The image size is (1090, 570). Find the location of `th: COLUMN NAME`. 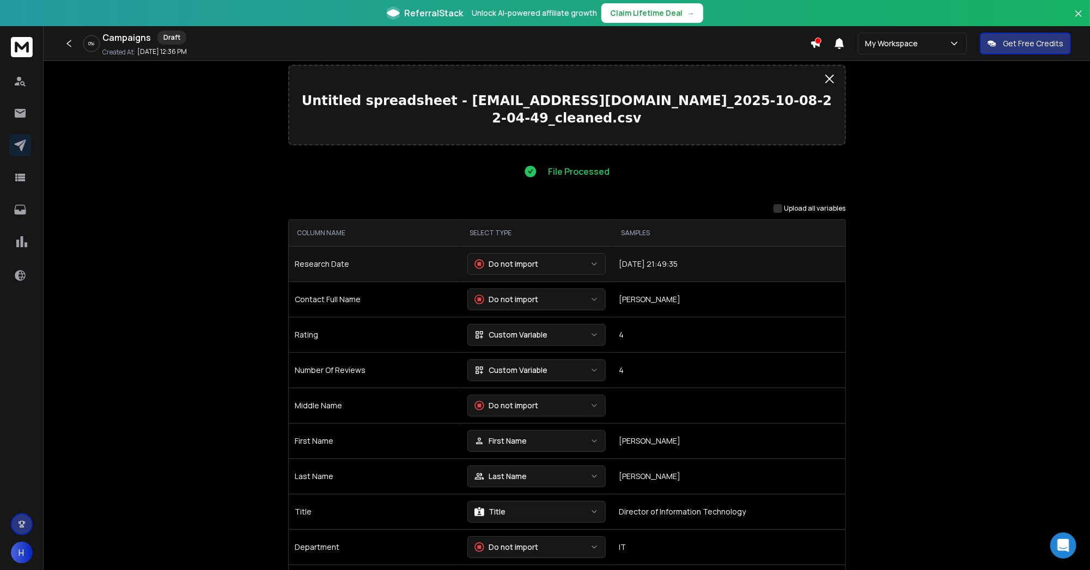

th: COLUMN NAME is located at coordinates (375, 233).